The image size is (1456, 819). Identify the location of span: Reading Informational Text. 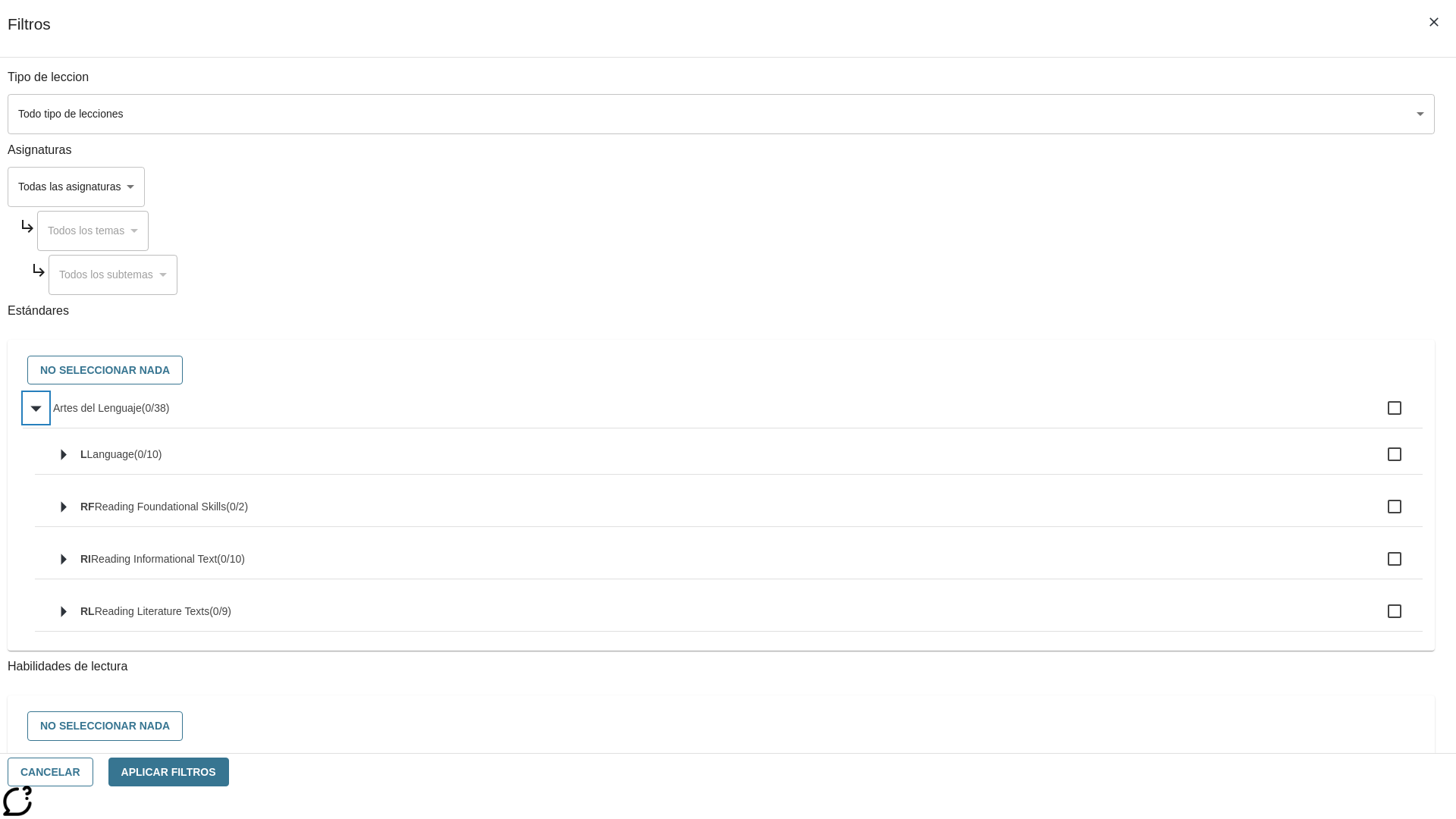
(154, 559).